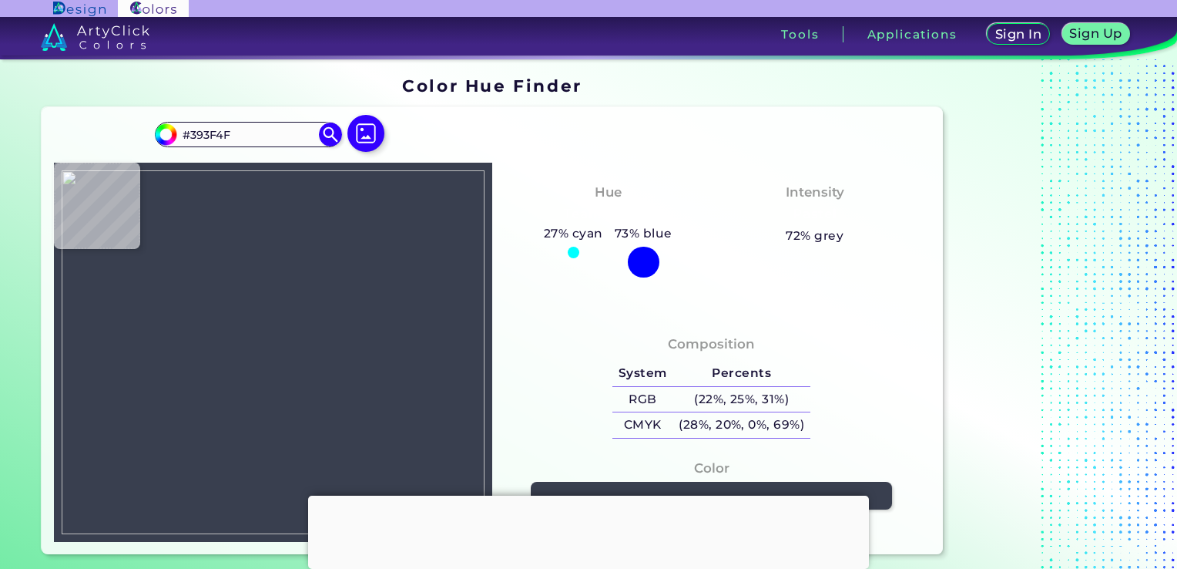 This screenshot has height=569, width=1177. Describe the element at coordinates (1019, 34) in the screenshot. I see `a: Sign In` at that location.